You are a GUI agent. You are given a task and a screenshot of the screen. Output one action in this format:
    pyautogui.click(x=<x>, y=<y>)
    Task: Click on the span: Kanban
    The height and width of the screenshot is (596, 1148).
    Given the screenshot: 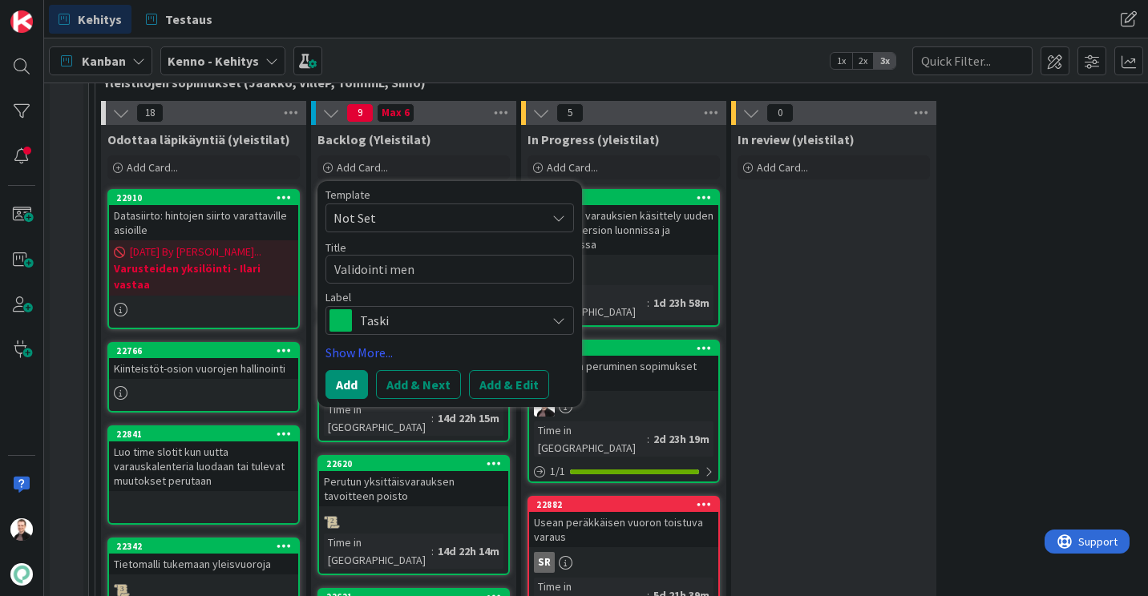 What is the action you would take?
    pyautogui.click(x=103, y=61)
    